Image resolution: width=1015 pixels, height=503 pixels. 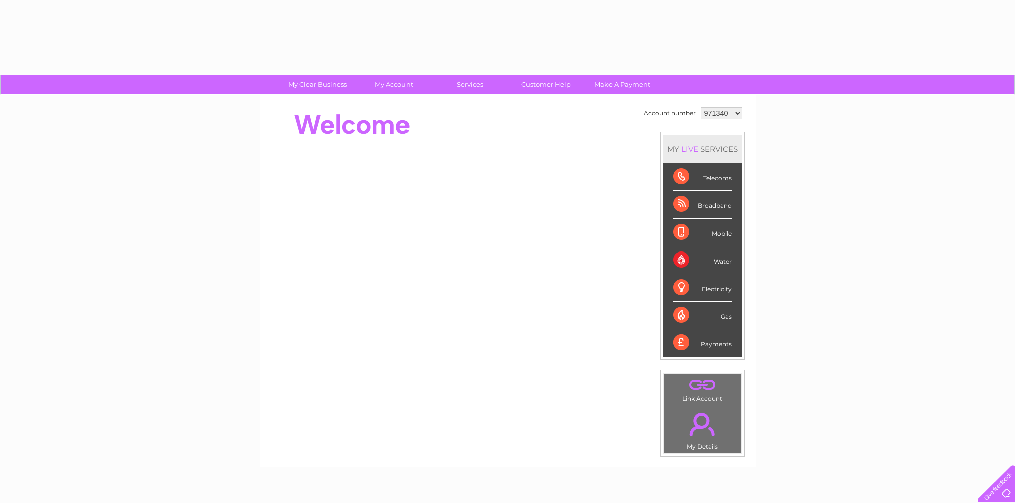 What do you see at coordinates (470, 84) in the screenshot?
I see `a: Services` at bounding box center [470, 84].